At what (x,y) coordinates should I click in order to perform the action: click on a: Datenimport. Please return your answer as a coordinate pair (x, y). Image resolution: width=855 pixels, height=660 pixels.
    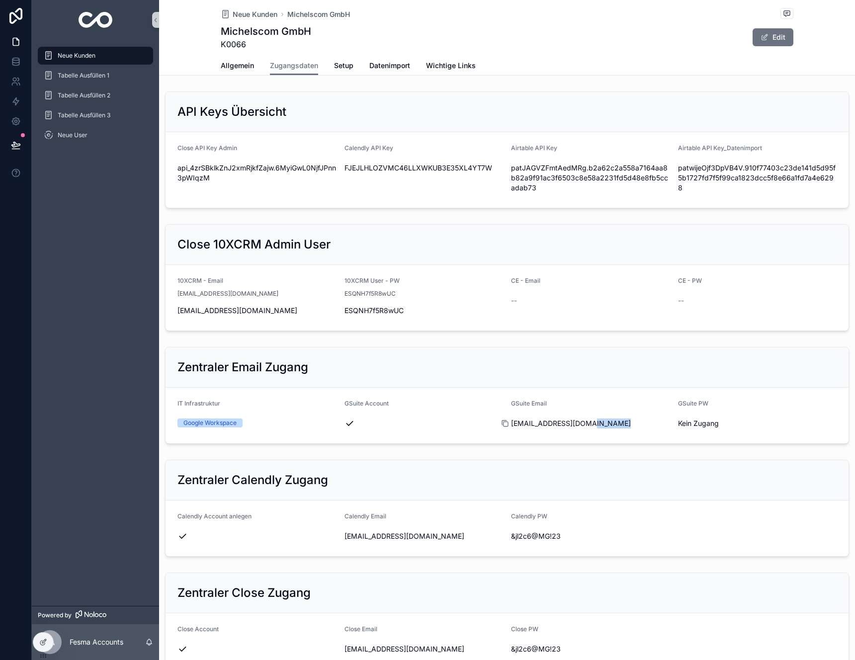
    Looking at the image, I should click on (390, 67).